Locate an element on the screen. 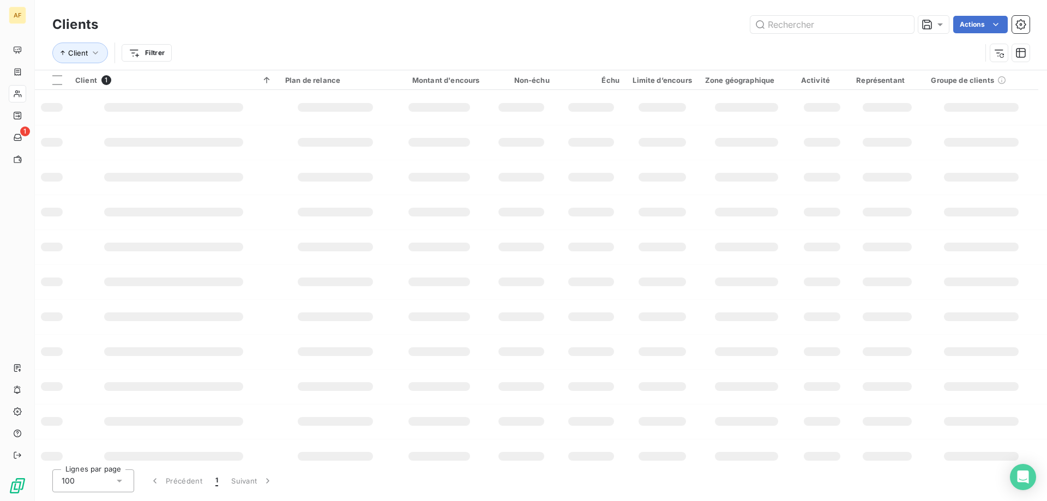  div: Non-échu is located at coordinates (521, 80).